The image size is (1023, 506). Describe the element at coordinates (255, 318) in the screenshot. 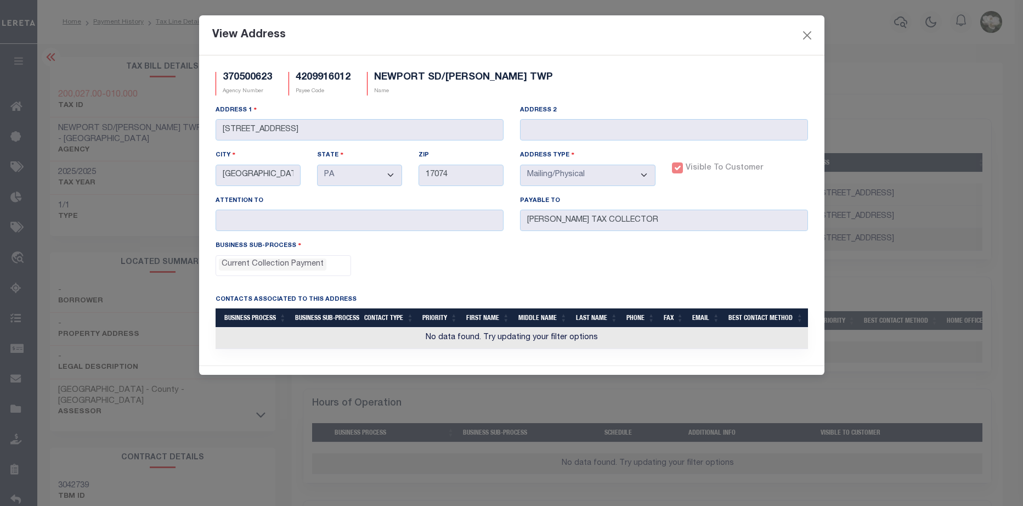

I see `th: Business Process: activate to sort column ascending` at that location.